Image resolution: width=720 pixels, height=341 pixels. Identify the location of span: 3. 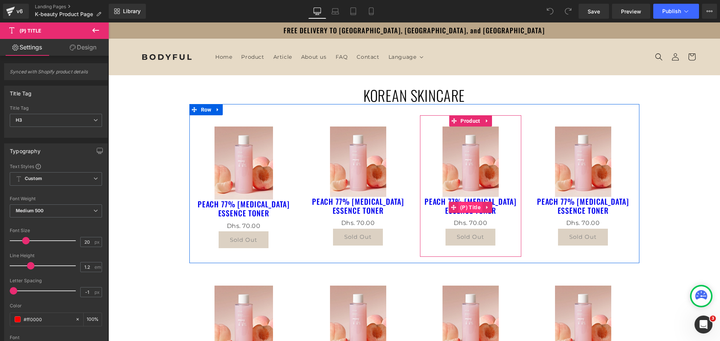
(712, 319).